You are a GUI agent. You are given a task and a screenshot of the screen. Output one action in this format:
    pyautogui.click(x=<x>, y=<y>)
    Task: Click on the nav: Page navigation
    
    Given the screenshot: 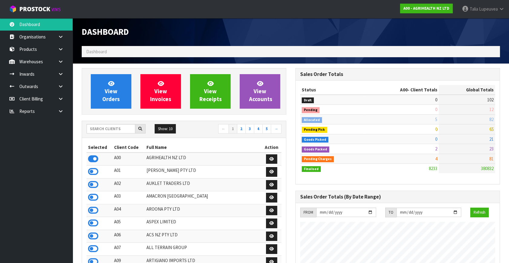 What is the action you would take?
    pyautogui.click(x=235, y=129)
    